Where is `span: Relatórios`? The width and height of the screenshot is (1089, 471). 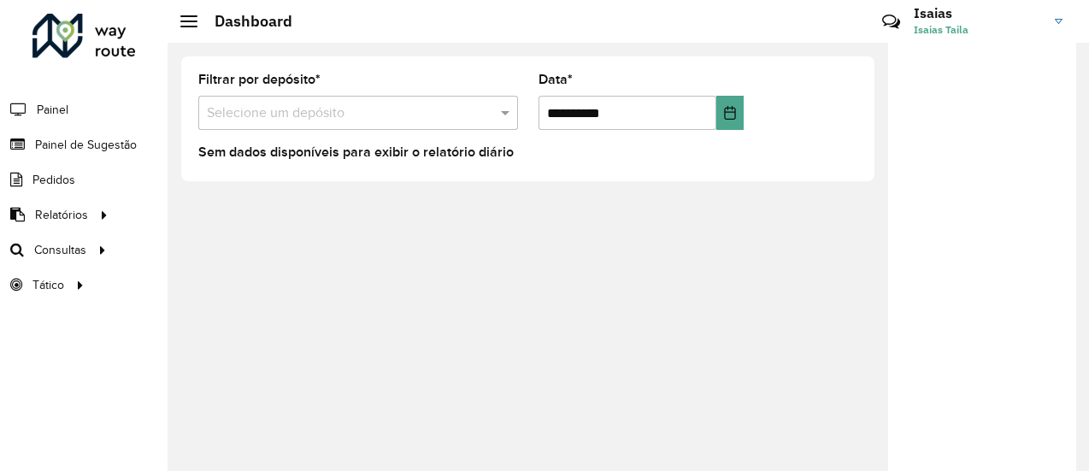 span: Relatórios is located at coordinates (62, 215).